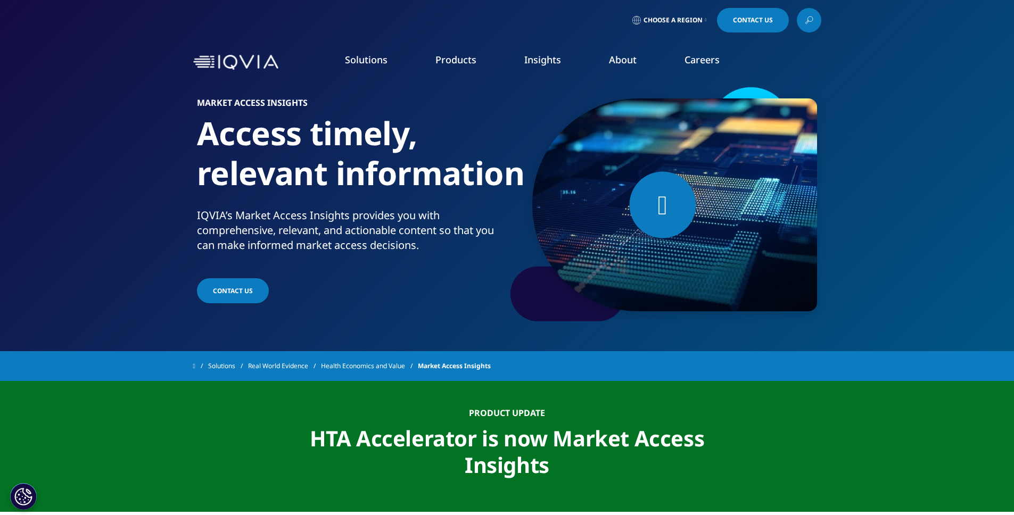  I want to click on div: HTA Accelerator is now Market Access Insights, so click(507, 448).